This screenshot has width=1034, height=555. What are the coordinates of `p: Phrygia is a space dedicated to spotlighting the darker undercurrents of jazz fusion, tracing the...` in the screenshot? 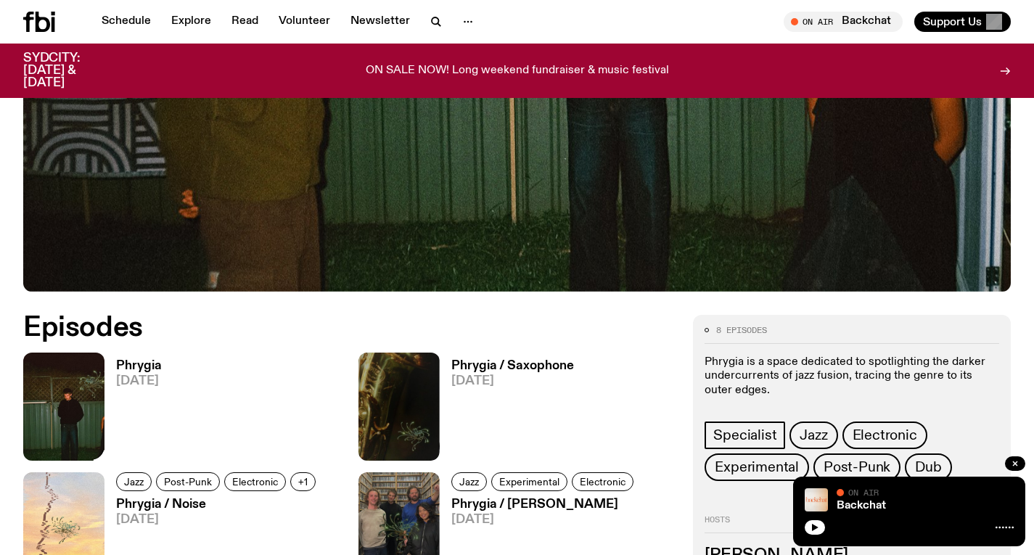 It's located at (852, 377).